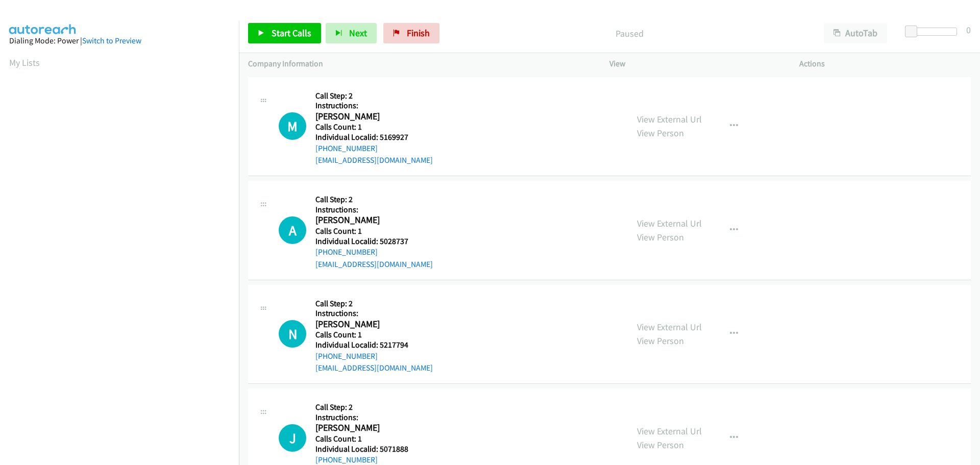 Image resolution: width=980 pixels, height=465 pixels. What do you see at coordinates (629, 33) in the screenshot?
I see `p: Paused` at bounding box center [629, 33].